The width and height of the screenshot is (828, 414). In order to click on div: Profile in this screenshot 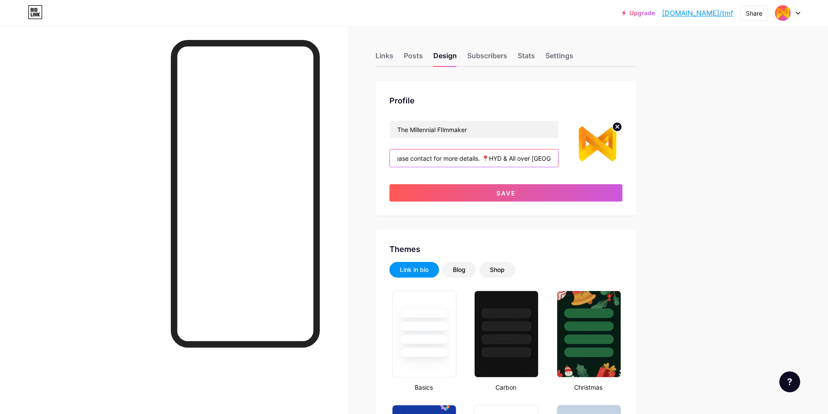, I will do `click(506, 100)`.